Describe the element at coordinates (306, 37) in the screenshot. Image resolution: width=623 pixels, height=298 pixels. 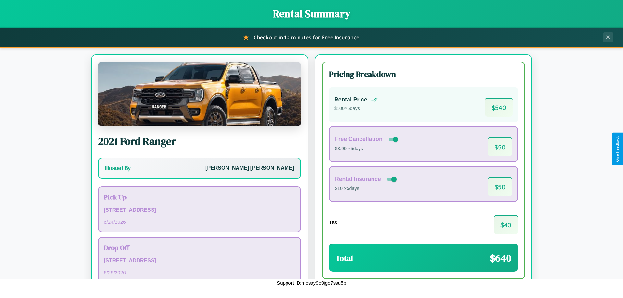
I see `span: Checkout in 10 minutes for Free Insurance` at that location.